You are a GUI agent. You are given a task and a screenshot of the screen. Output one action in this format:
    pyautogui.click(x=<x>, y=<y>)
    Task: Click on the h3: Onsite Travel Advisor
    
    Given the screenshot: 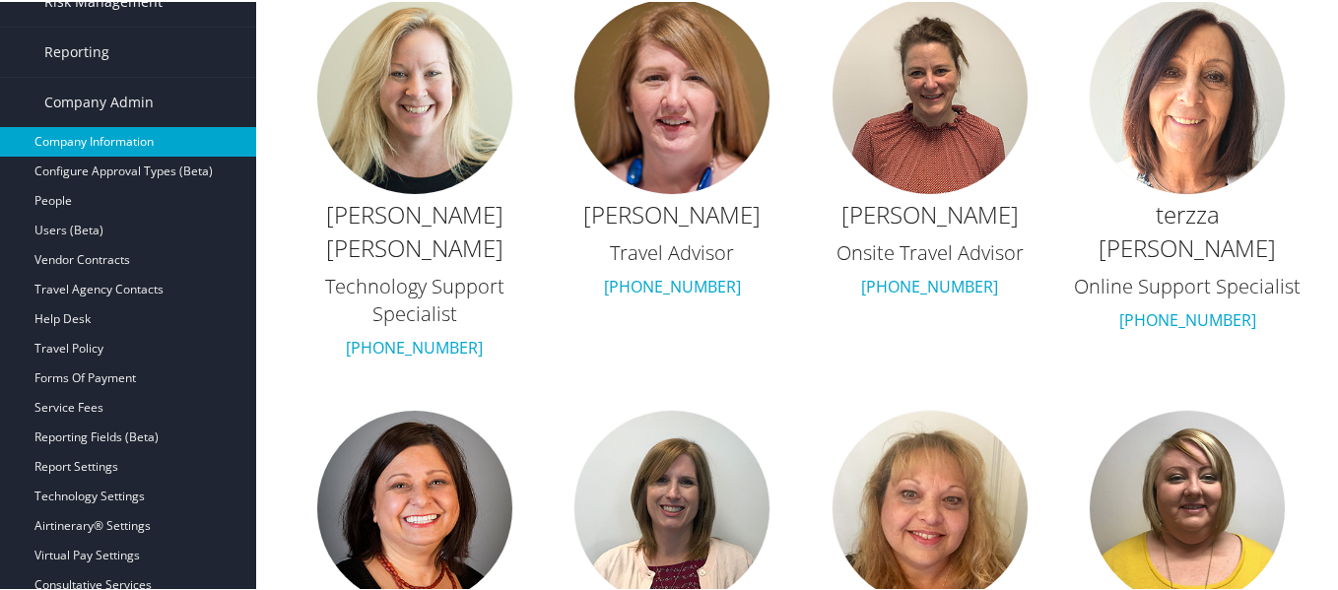 What is the action you would take?
    pyautogui.click(x=930, y=251)
    